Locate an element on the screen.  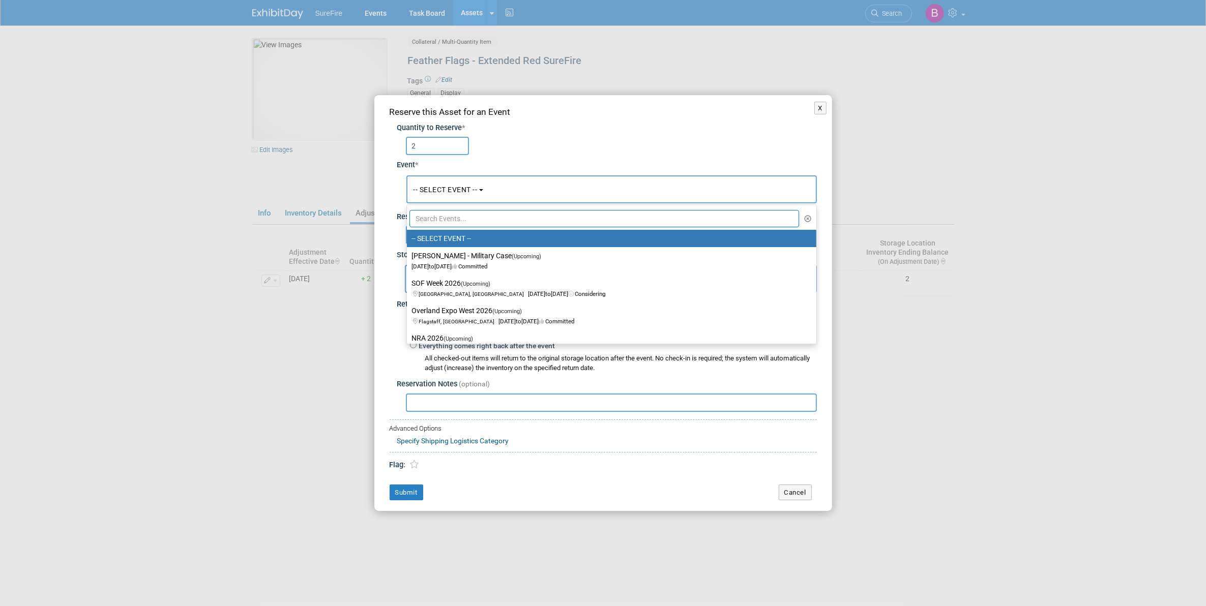
label: Everything comes right back after the event is located at coordinates (486, 346).